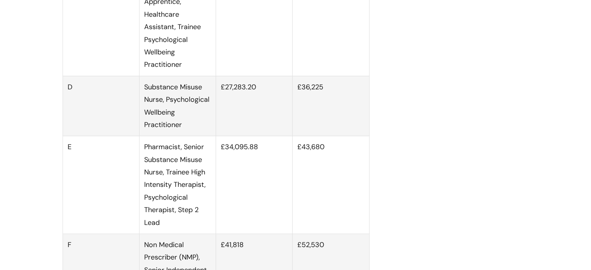 The width and height of the screenshot is (591, 270). What do you see at coordinates (101, 106) in the screenshot?
I see `td: D` at bounding box center [101, 106].